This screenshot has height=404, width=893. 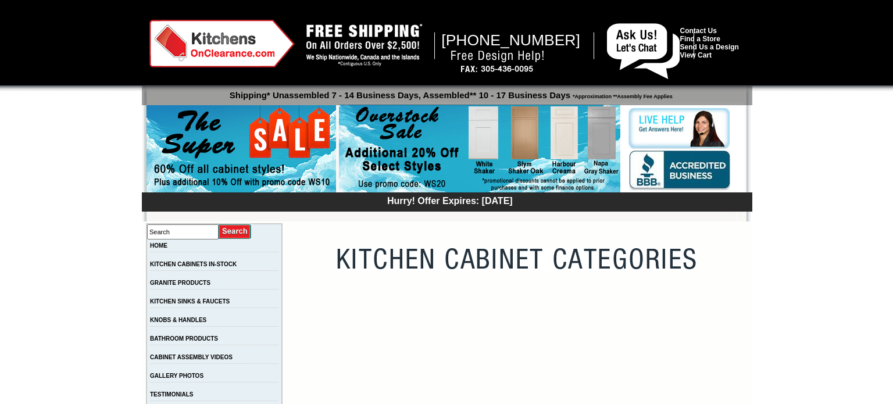 What do you see at coordinates (189, 301) in the screenshot?
I see `a: KITCHEN SINKS & FAUCETS` at bounding box center [189, 301].